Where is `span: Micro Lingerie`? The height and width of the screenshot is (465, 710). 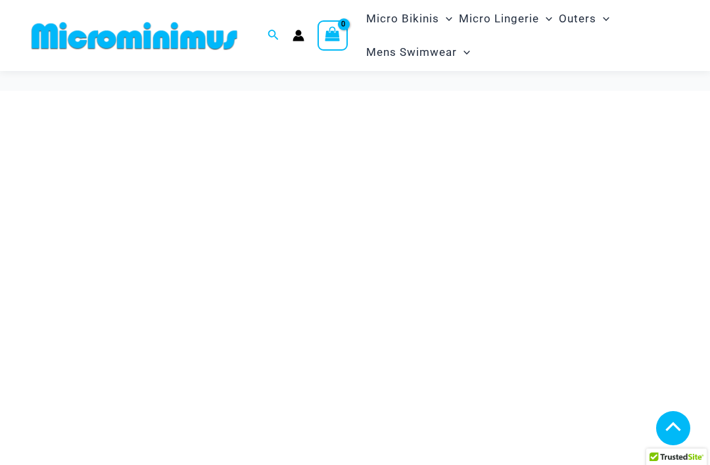 span: Micro Lingerie is located at coordinates (499, 18).